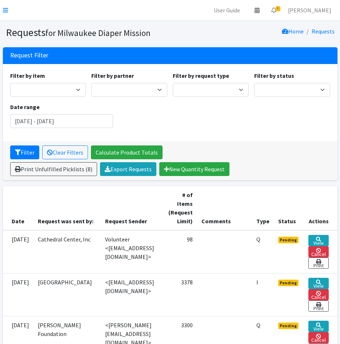 Image resolution: width=340 pixels, height=344 pixels. Describe the element at coordinates (293, 31) in the screenshot. I see `a: Home` at that location.